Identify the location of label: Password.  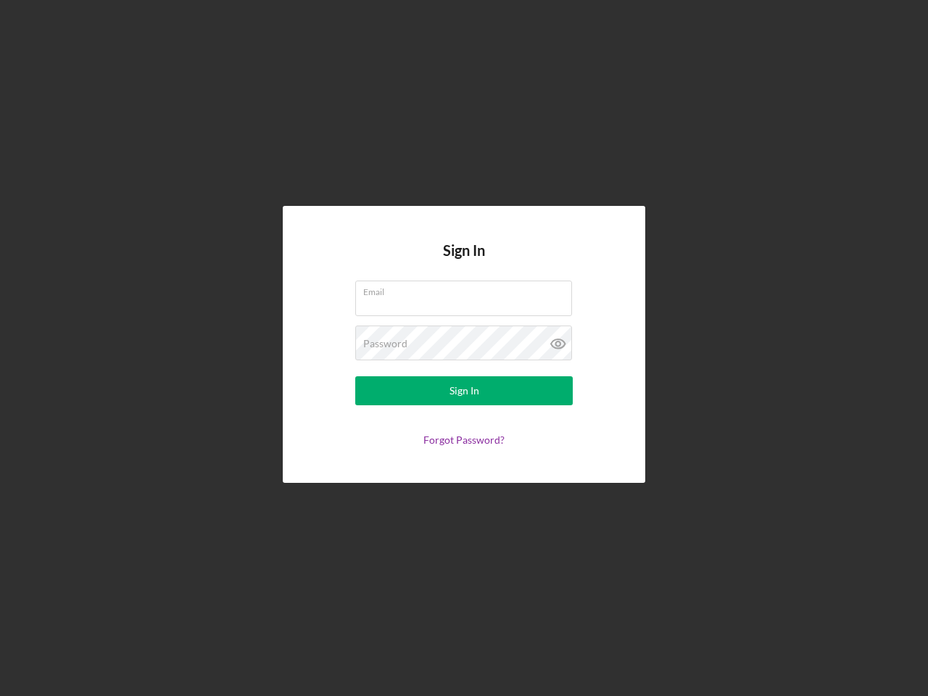
(385, 344).